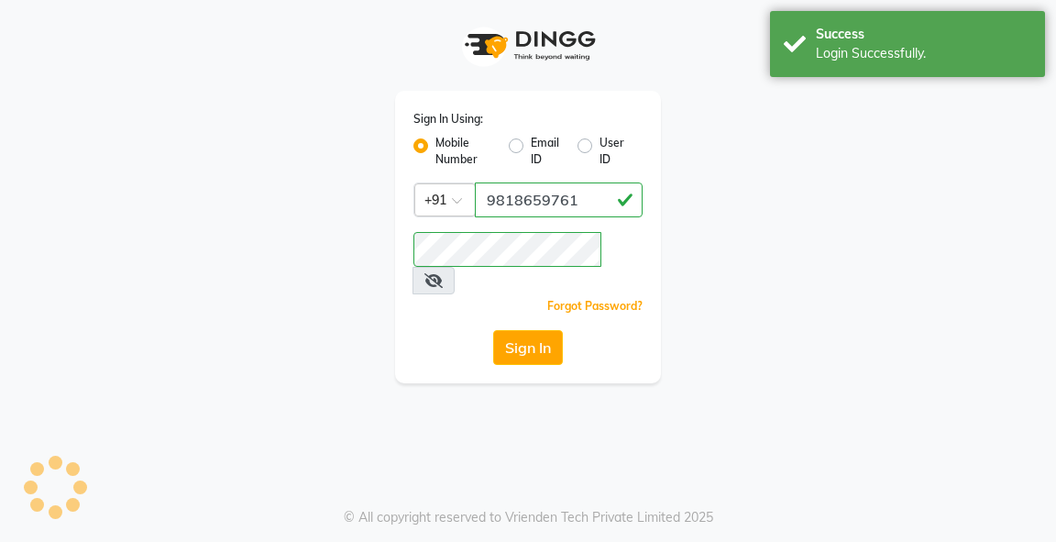  I want to click on label: Email ID, so click(546, 151).